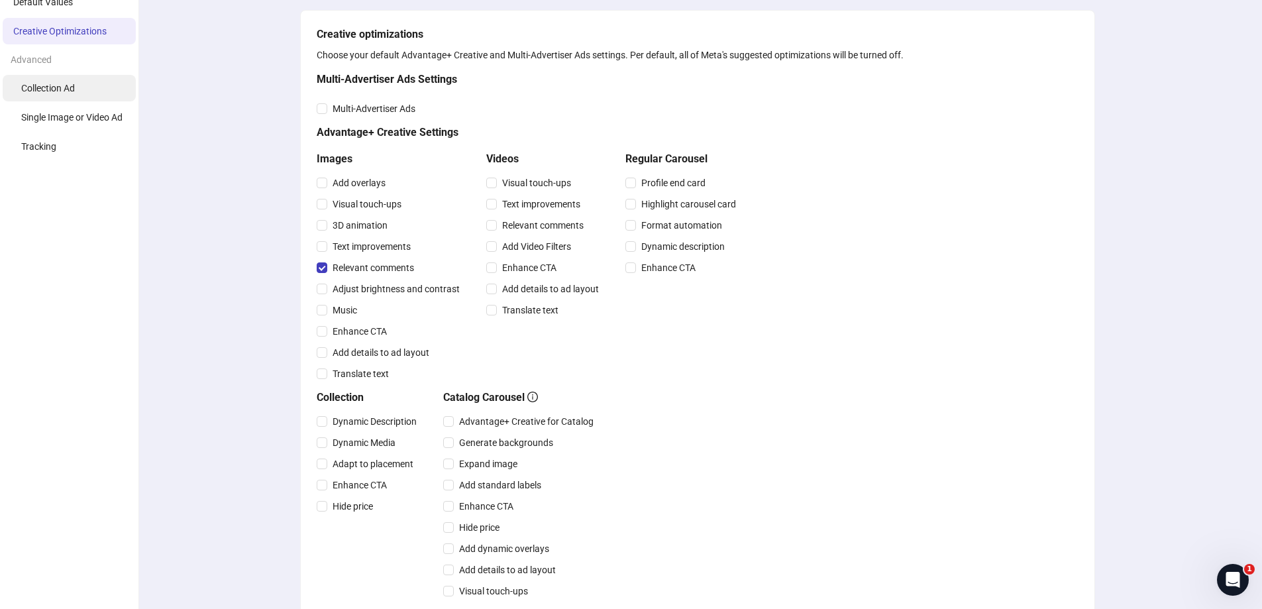 The width and height of the screenshot is (1262, 609). I want to click on span: Single Image or Video Ad, so click(72, 117).